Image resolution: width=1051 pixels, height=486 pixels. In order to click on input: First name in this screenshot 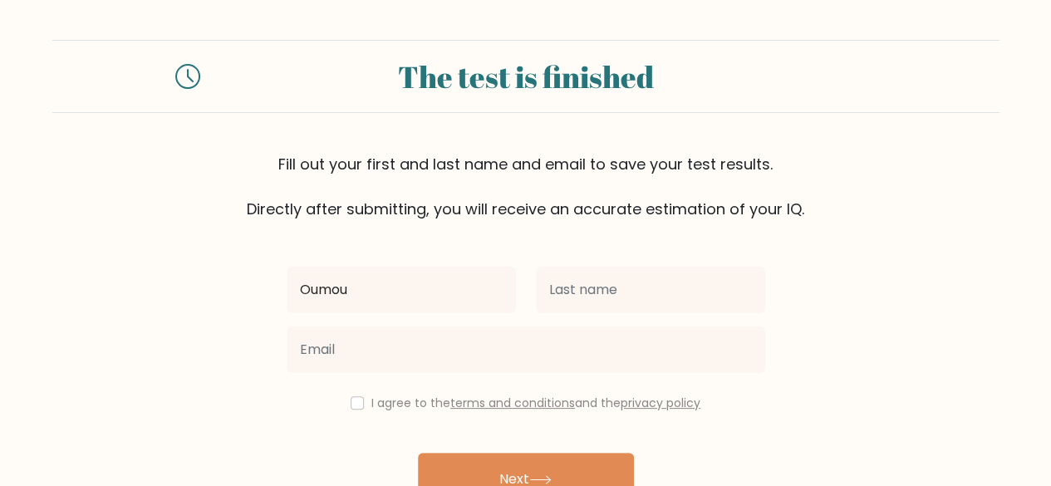, I will do `click(401, 290)`.